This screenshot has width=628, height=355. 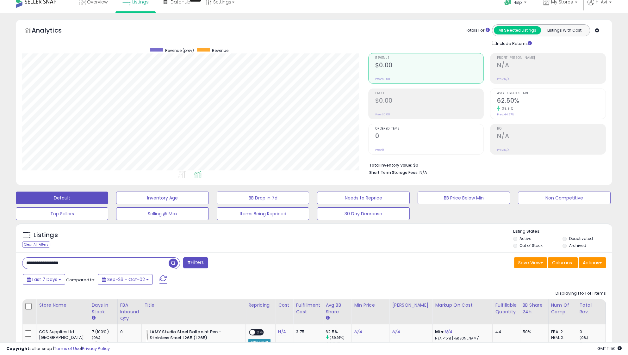 What do you see at coordinates (260, 305) in the screenshot?
I see `div: Repricing` at bounding box center [260, 305].